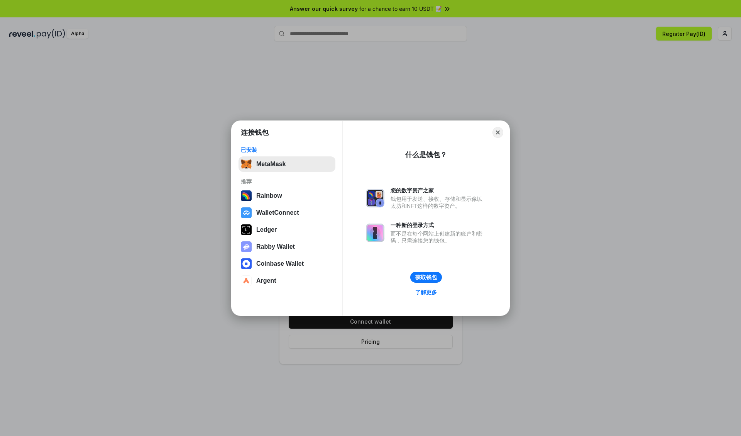 This screenshot has width=741, height=436. What do you see at coordinates (287, 181) in the screenshot?
I see `div: 推荐` at bounding box center [287, 181].